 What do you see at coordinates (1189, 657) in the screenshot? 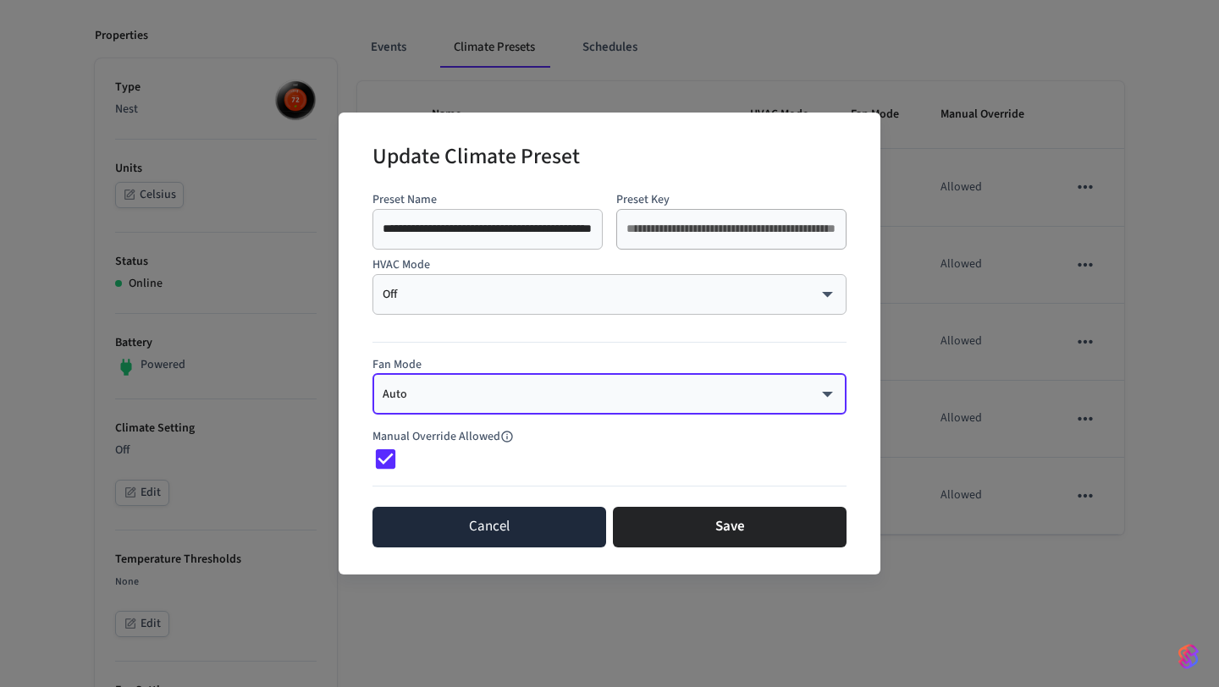
I see `img: SeamLogoGradient.69752ec5.svg` at bounding box center [1189, 657].